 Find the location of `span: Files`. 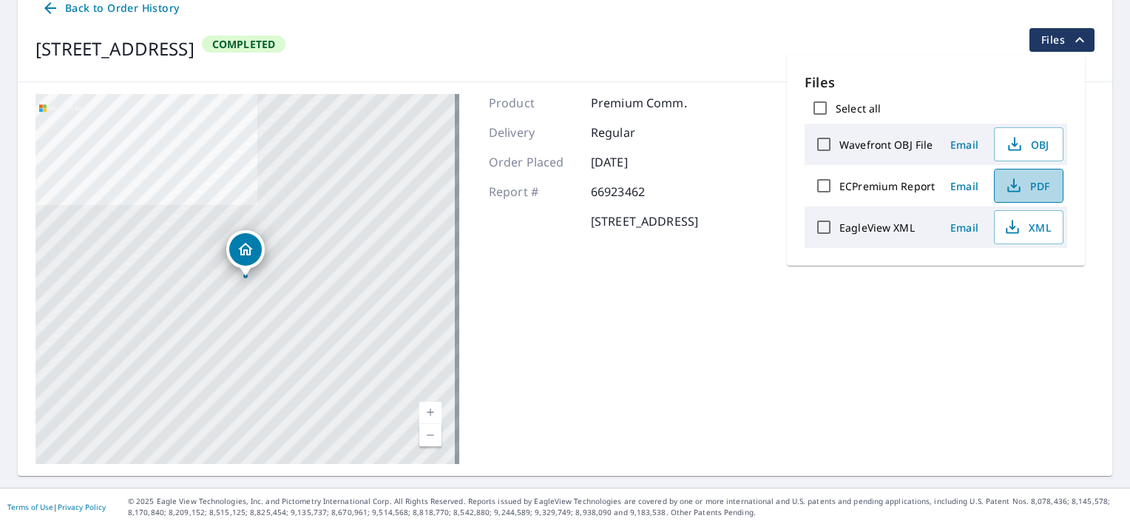

span: Files is located at coordinates (1065, 40).